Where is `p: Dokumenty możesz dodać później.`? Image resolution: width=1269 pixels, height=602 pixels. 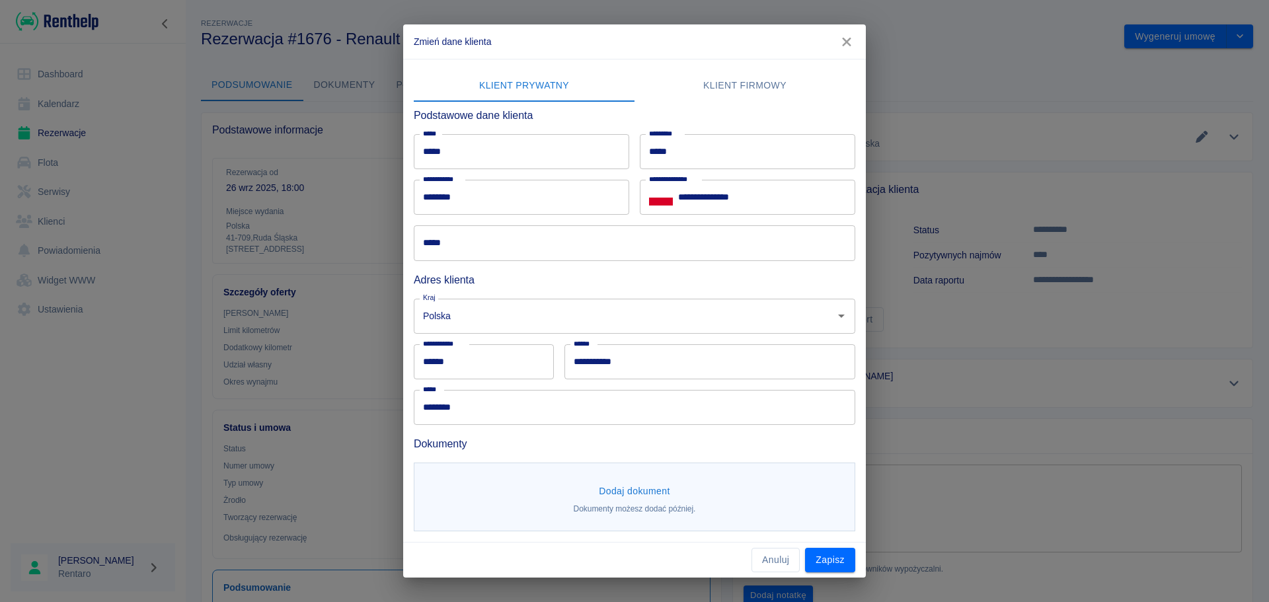 p: Dokumenty możesz dodać później. is located at coordinates (635, 509).